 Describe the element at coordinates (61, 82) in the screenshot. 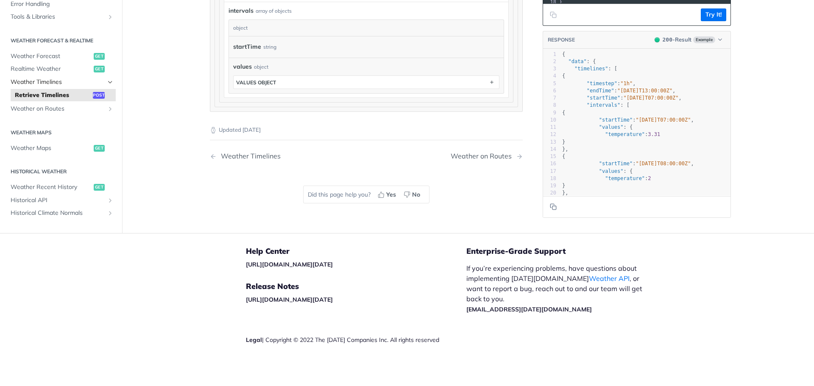

I see `a: Weather TimelinesHide subpages for Weather Timelines` at that location.